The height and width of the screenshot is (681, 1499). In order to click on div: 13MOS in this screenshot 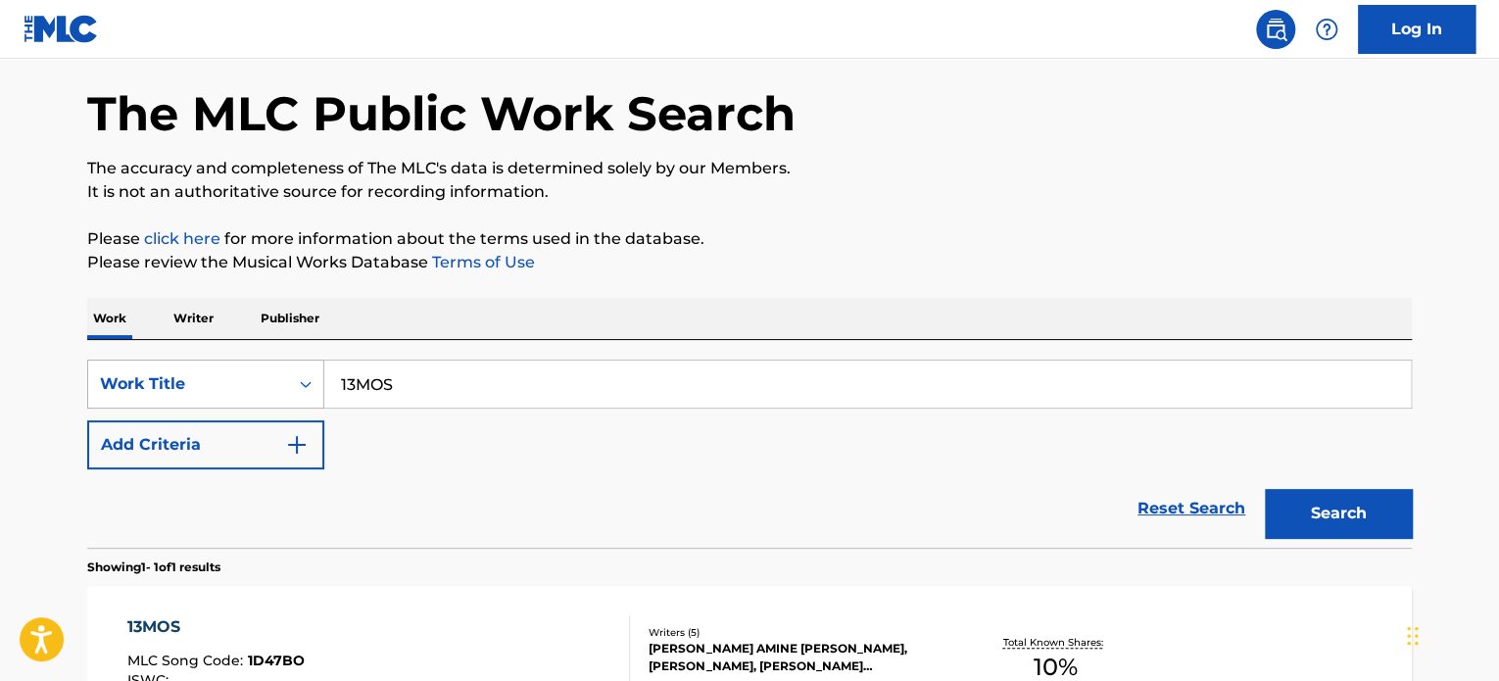, I will do `click(215, 627)`.